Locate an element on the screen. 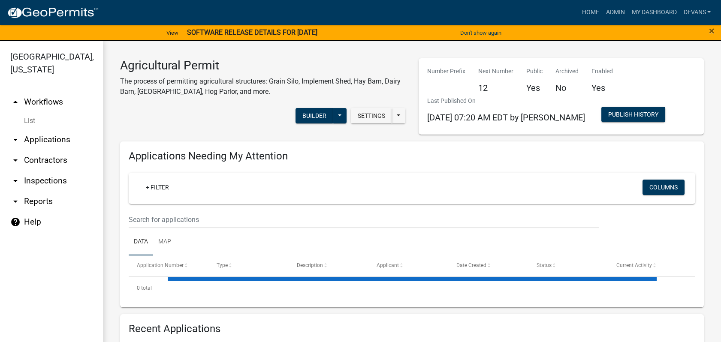 Image resolution: width=721 pixels, height=342 pixels. h4: Applications Needing My Attention is located at coordinates (412, 156).